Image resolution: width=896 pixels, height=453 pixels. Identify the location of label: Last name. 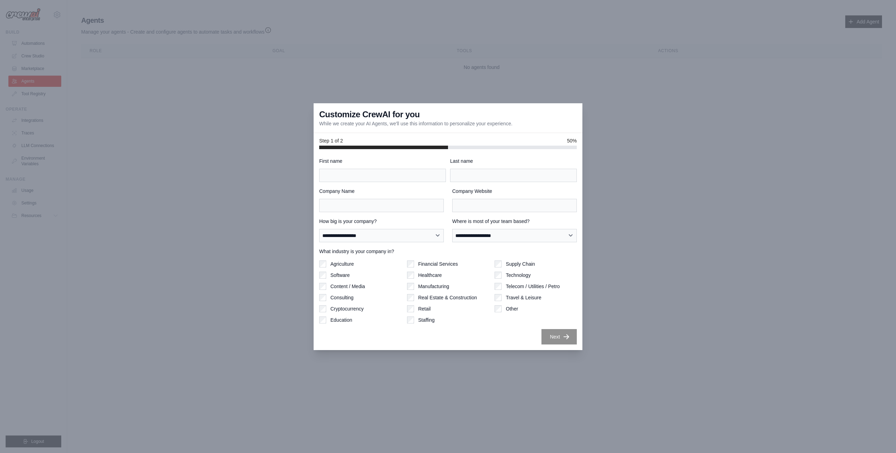
(513, 161).